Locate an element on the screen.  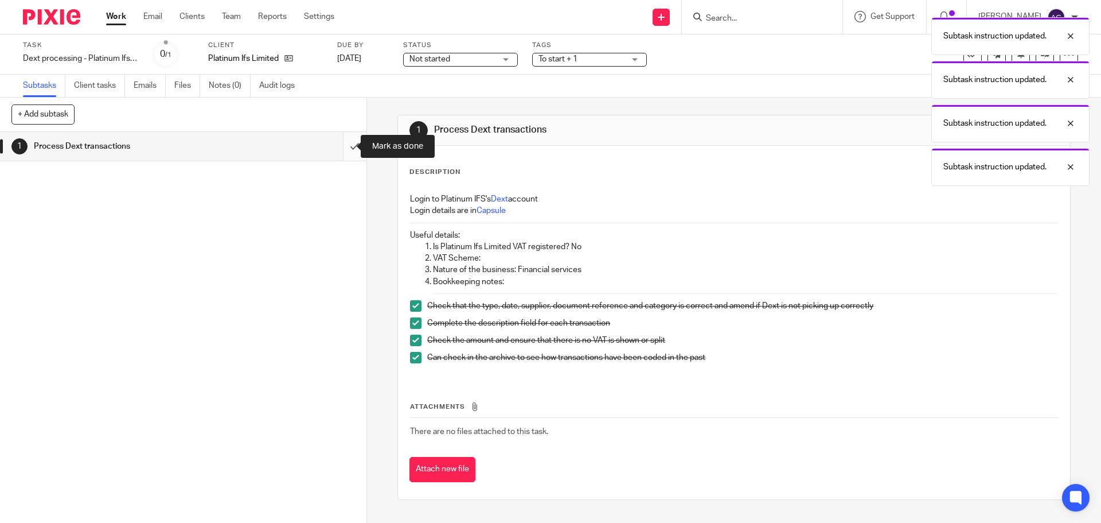
span: Attachments is located at coordinates (438, 406).